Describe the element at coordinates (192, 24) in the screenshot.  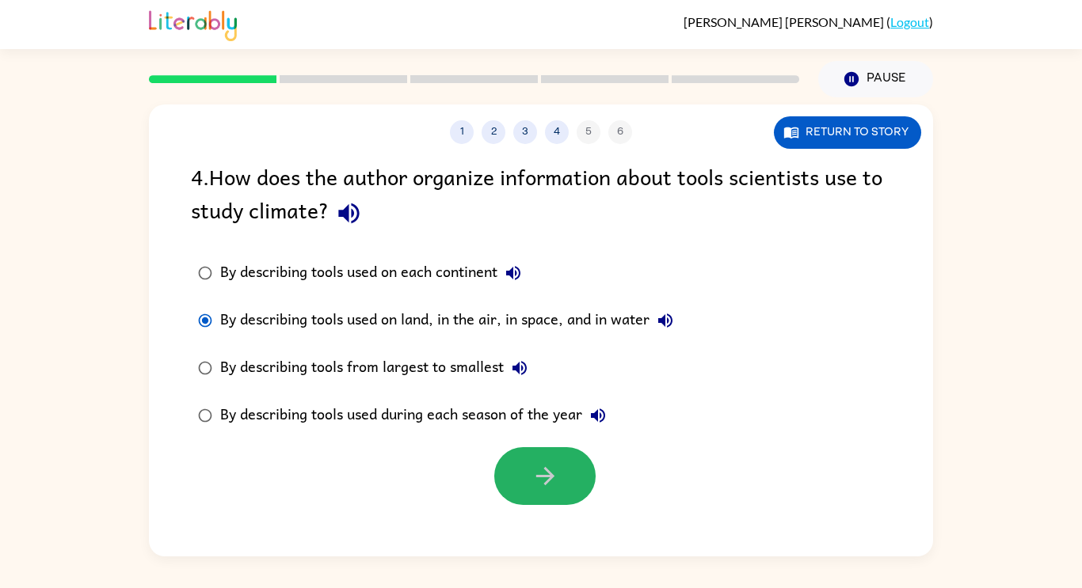
I see `img: Literably` at that location.